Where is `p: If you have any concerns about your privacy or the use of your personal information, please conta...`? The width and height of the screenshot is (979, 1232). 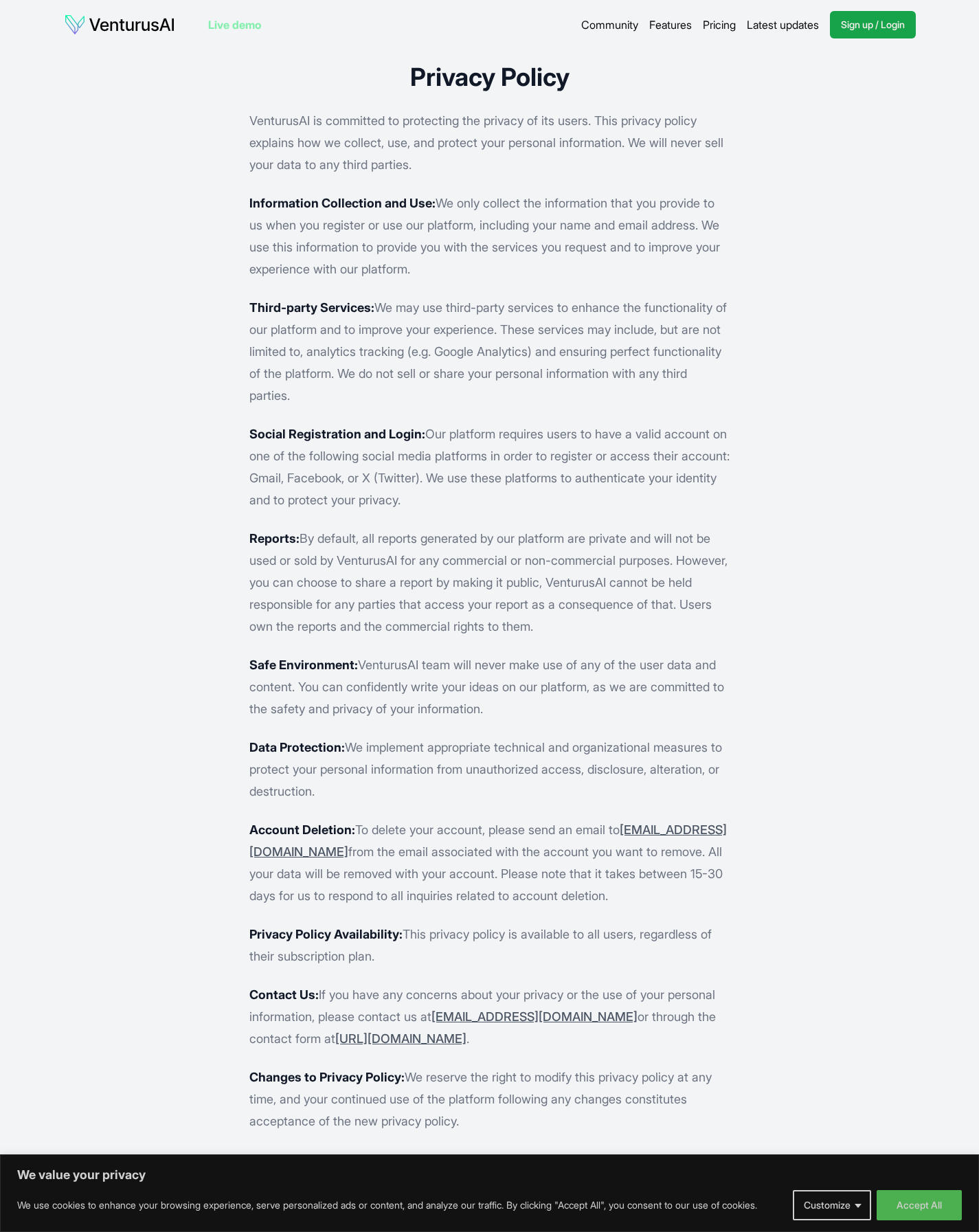 p: If you have any concerns about your privacy or the use of your personal information, please conta... is located at coordinates (489, 1017).